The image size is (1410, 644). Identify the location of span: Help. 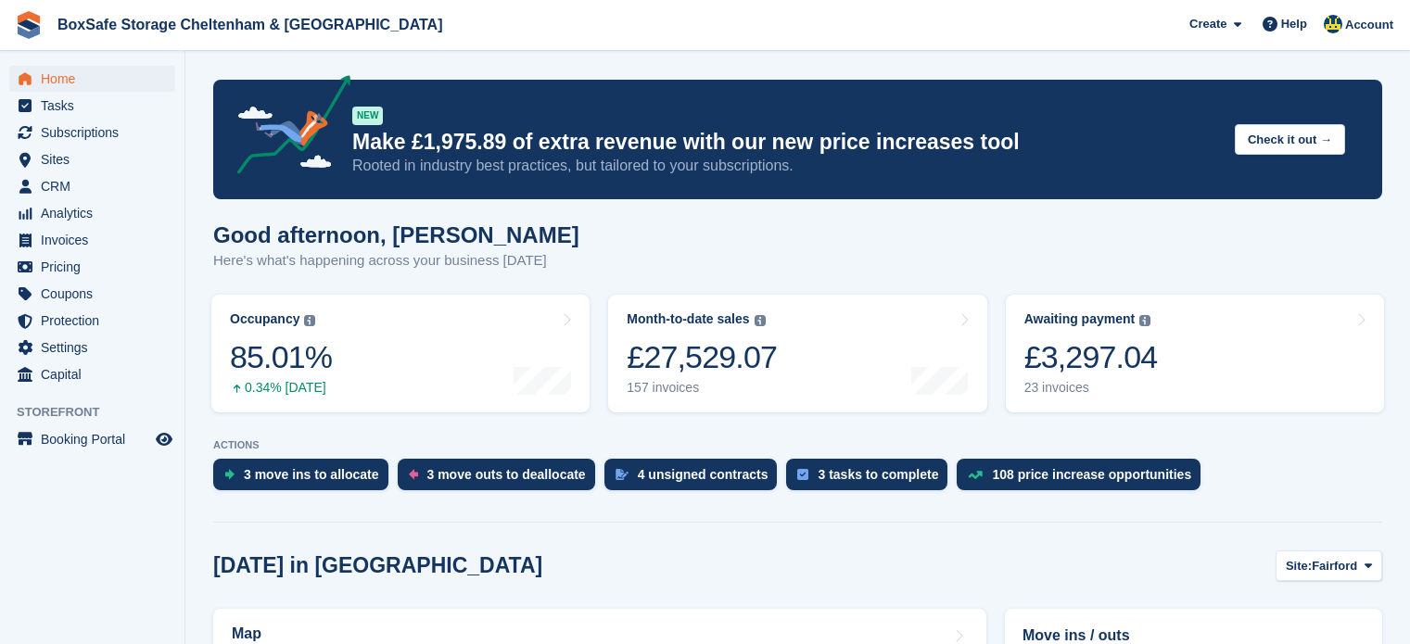
(1294, 24).